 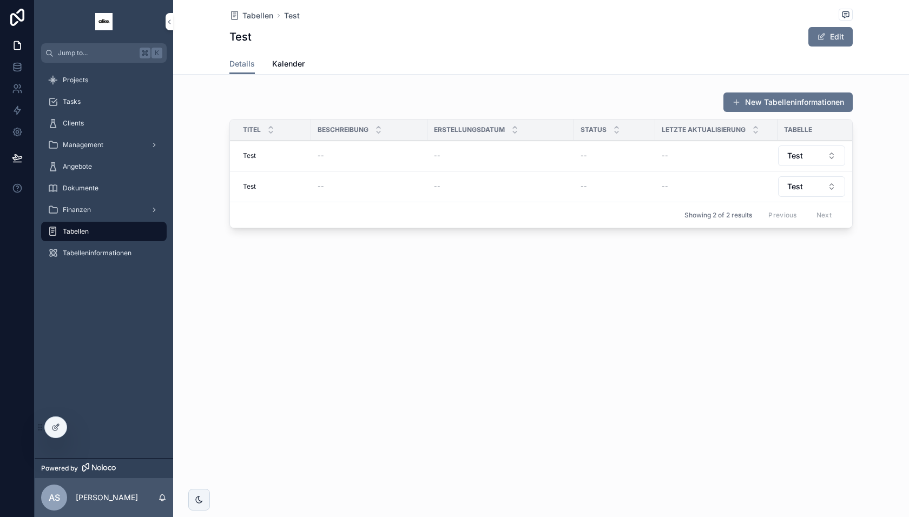 What do you see at coordinates (343, 130) in the screenshot?
I see `span: Beschreibung` at bounding box center [343, 130].